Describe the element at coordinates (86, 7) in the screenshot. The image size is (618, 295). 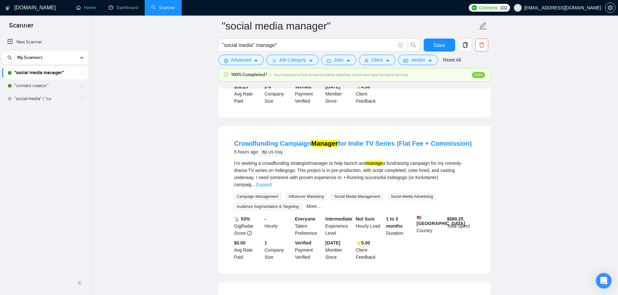
I see `a: homeHome` at that location.